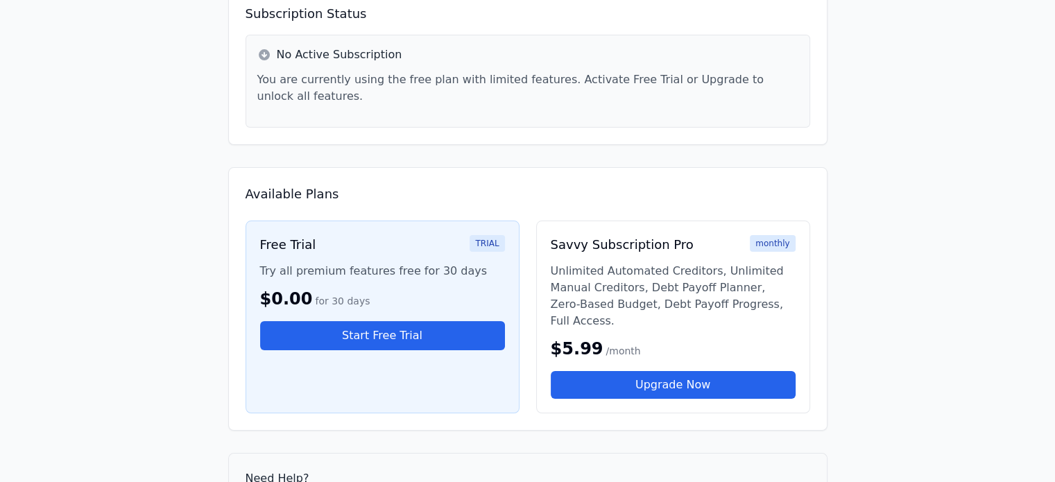 This screenshot has width=1055, height=482. I want to click on div: $0.00, so click(382, 299).